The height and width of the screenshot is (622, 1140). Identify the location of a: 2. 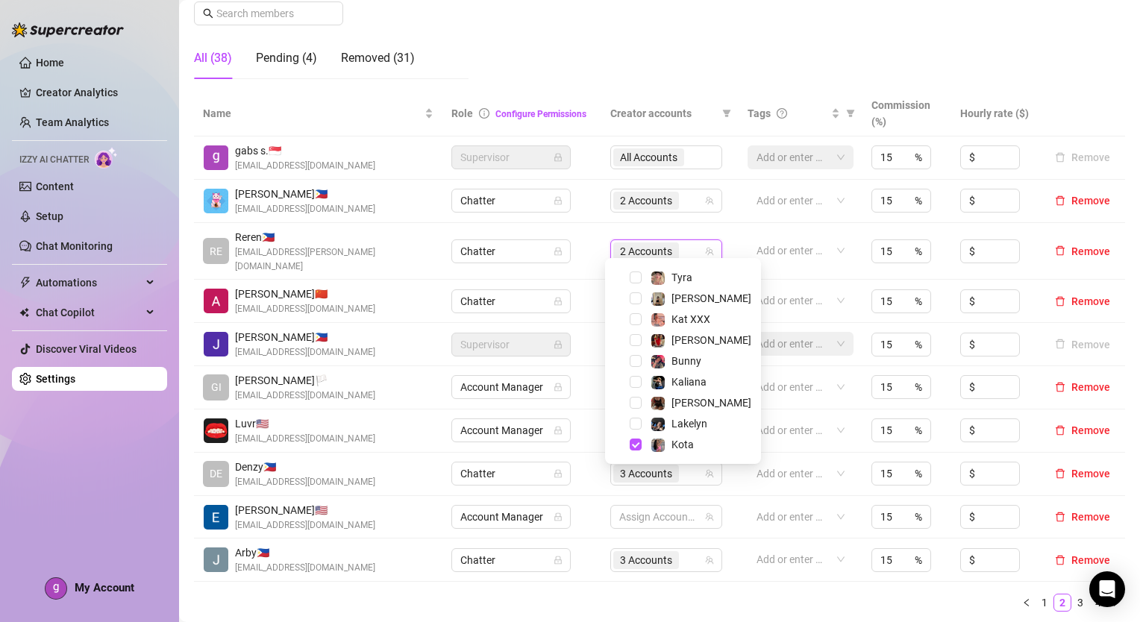
(1062, 603).